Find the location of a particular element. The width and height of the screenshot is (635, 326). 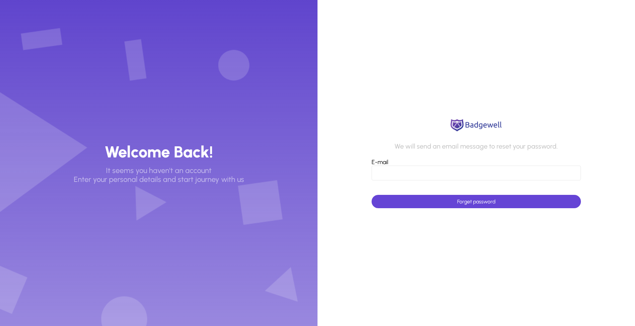

h3: Welcome Back! is located at coordinates (158, 152).